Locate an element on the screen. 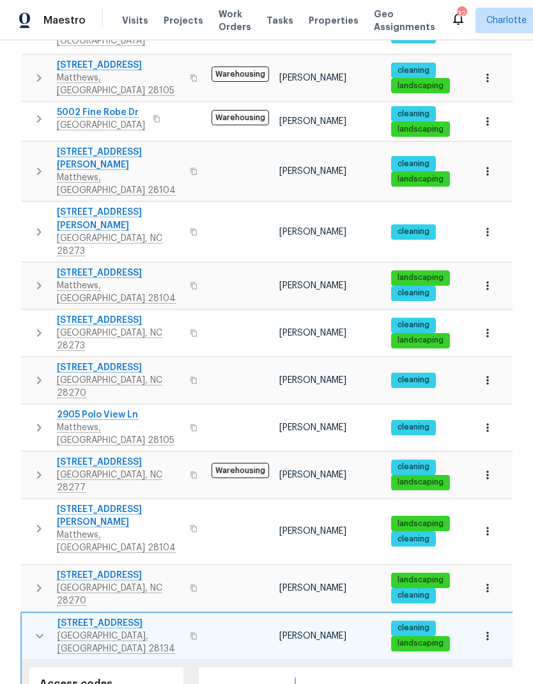 This screenshot has height=684, width=533. span: Projects is located at coordinates (184, 20).